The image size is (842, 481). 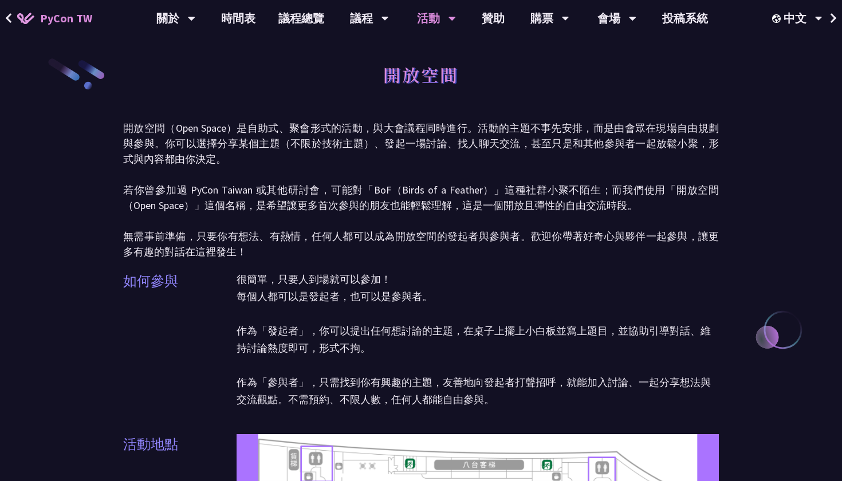 I want to click on img: Home icon of PyCon TW 2025, so click(x=26, y=18).